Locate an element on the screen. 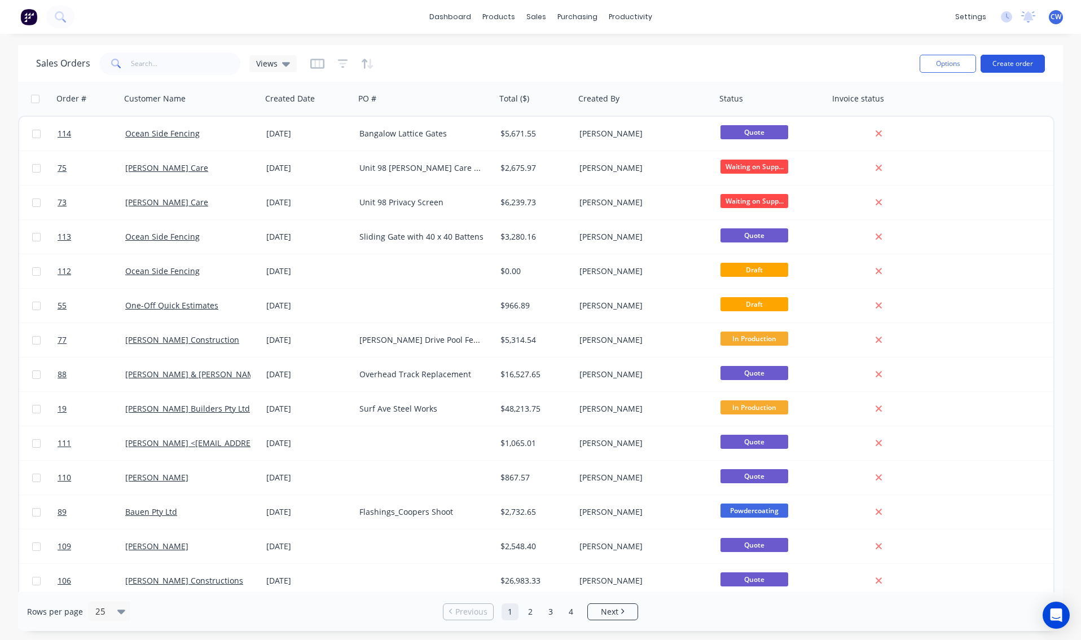 This screenshot has height=640, width=1081. span: Next is located at coordinates (609, 612).